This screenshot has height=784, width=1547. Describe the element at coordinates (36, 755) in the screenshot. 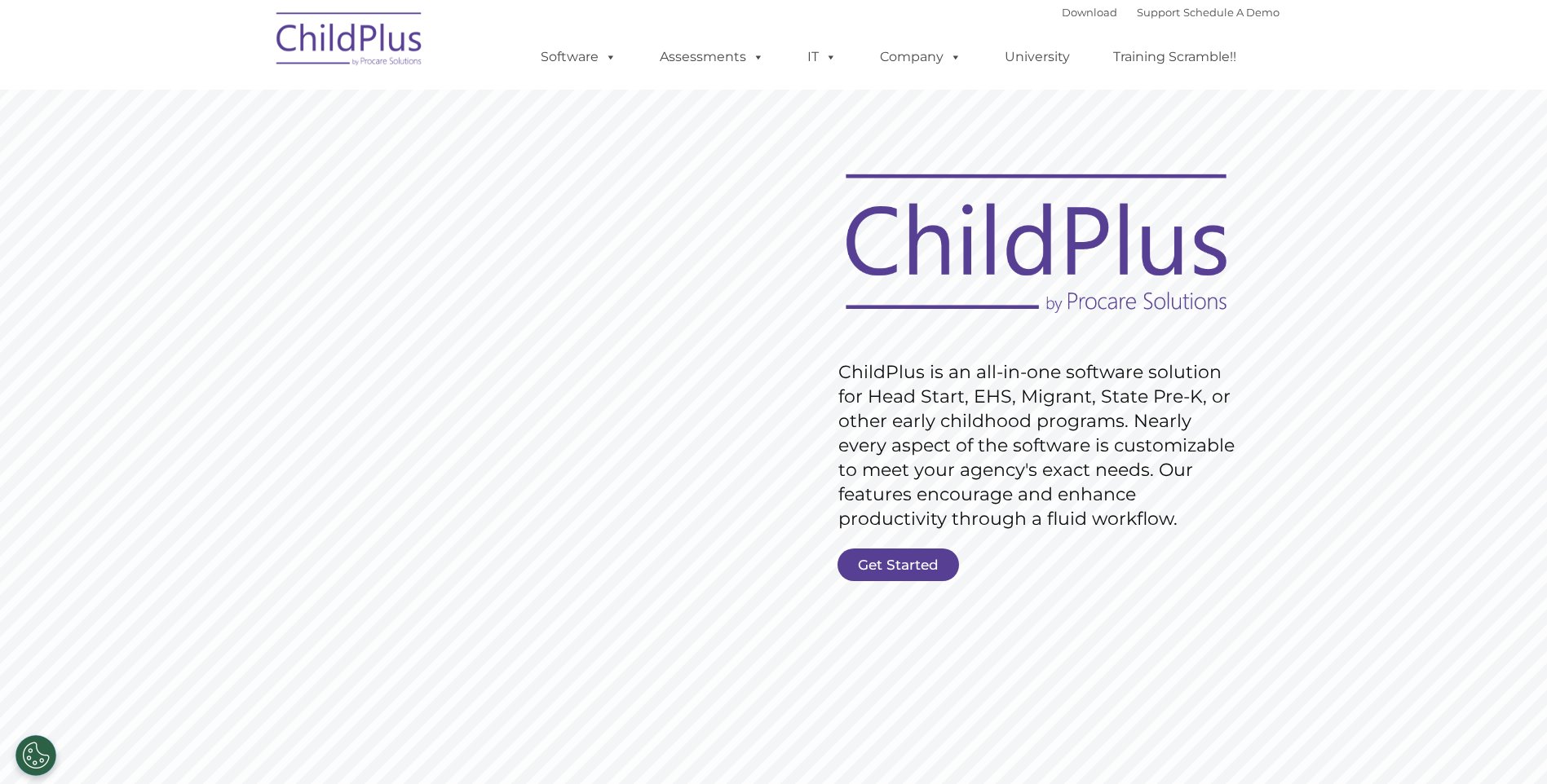

I see `button: Cookies Settings` at that location.